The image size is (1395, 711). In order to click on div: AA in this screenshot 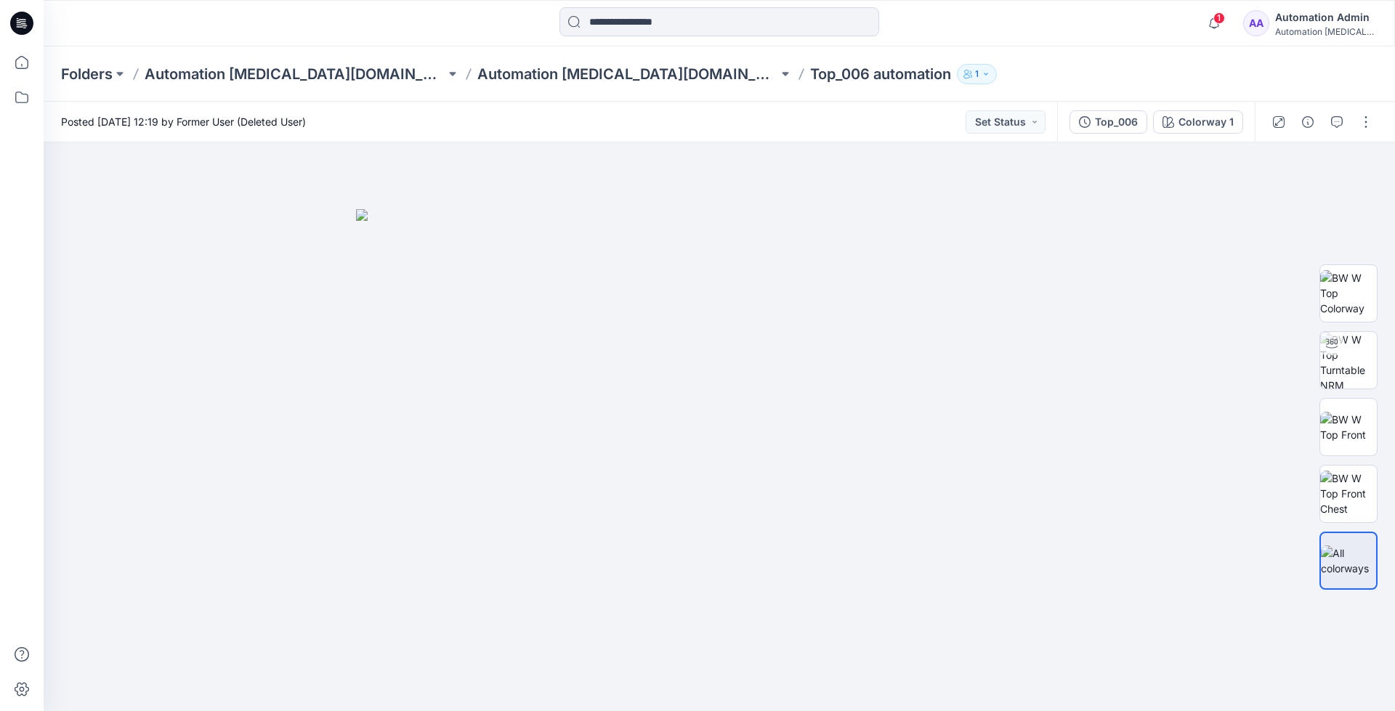, I will do `click(1256, 23)`.